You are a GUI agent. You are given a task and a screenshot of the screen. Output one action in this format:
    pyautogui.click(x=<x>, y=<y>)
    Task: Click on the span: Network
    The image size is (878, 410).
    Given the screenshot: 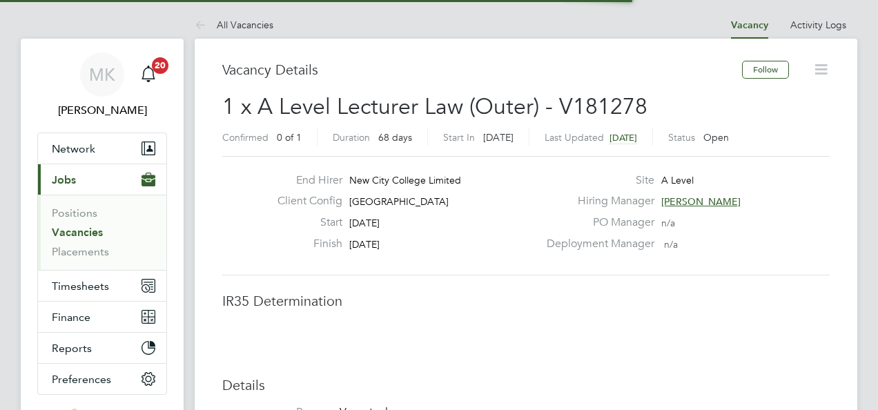 What is the action you would take?
    pyautogui.click(x=73, y=148)
    